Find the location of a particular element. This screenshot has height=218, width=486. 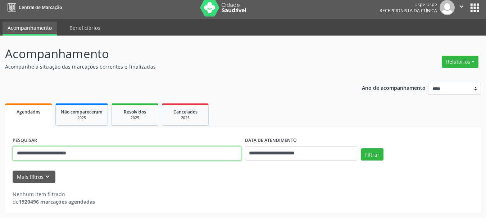

button: Relatórios is located at coordinates (460, 62).